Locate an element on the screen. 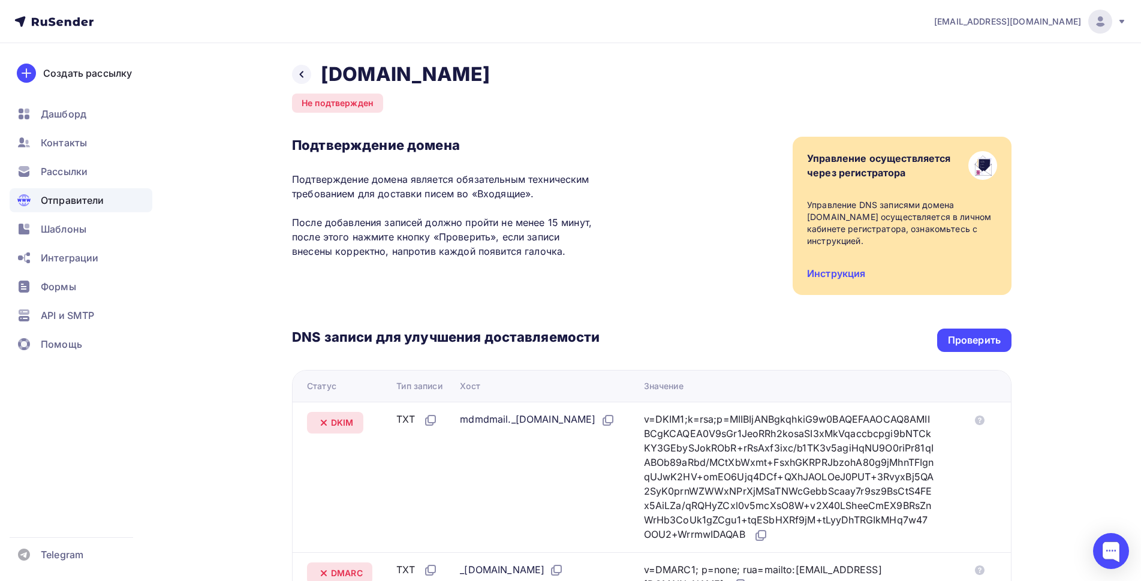  div: v=DKIM1;k=rsa;p=MIIBIjANBgkqhkiG9w0BAQEFAAOCAQ8AMIIBCgKCAQEA0V9sGr1JeoRRh2kosaSI3xMkVqaccbcpgi9bN... is located at coordinates (789, 477).